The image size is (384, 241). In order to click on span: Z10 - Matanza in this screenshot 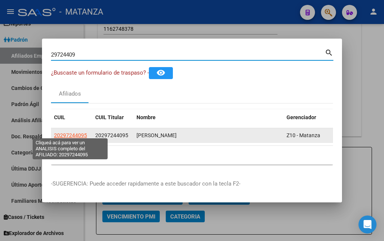, I will do `click(303, 135)`.